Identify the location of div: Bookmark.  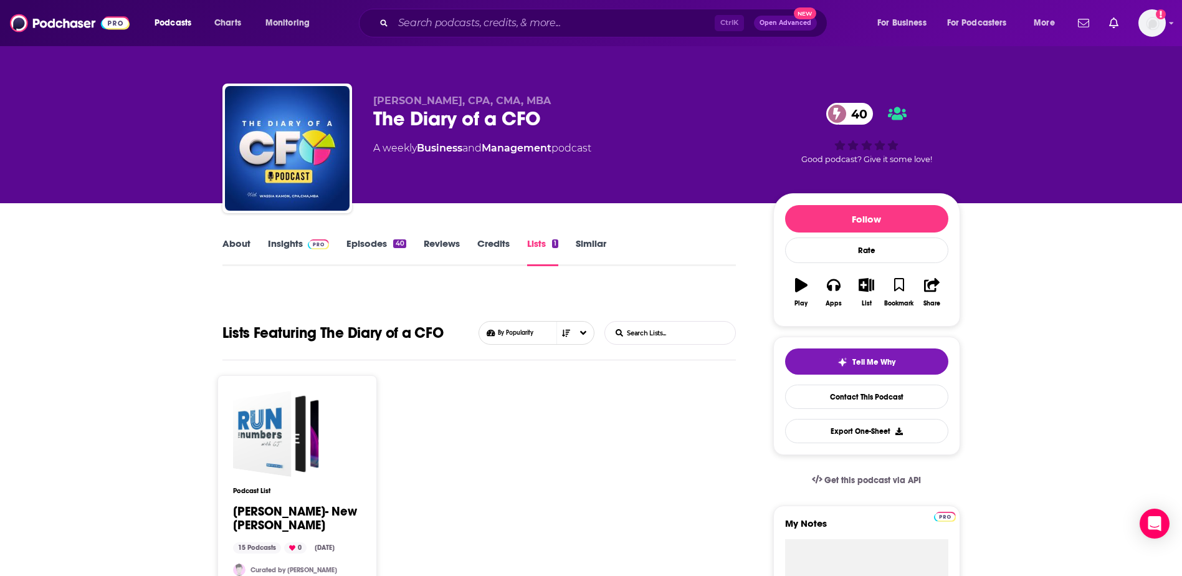
(898, 303).